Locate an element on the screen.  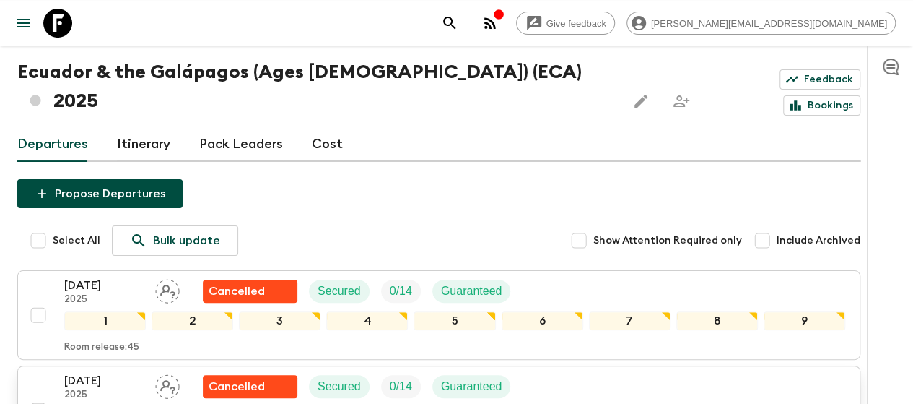
span: Share this itinerary is located at coordinates (681, 101).